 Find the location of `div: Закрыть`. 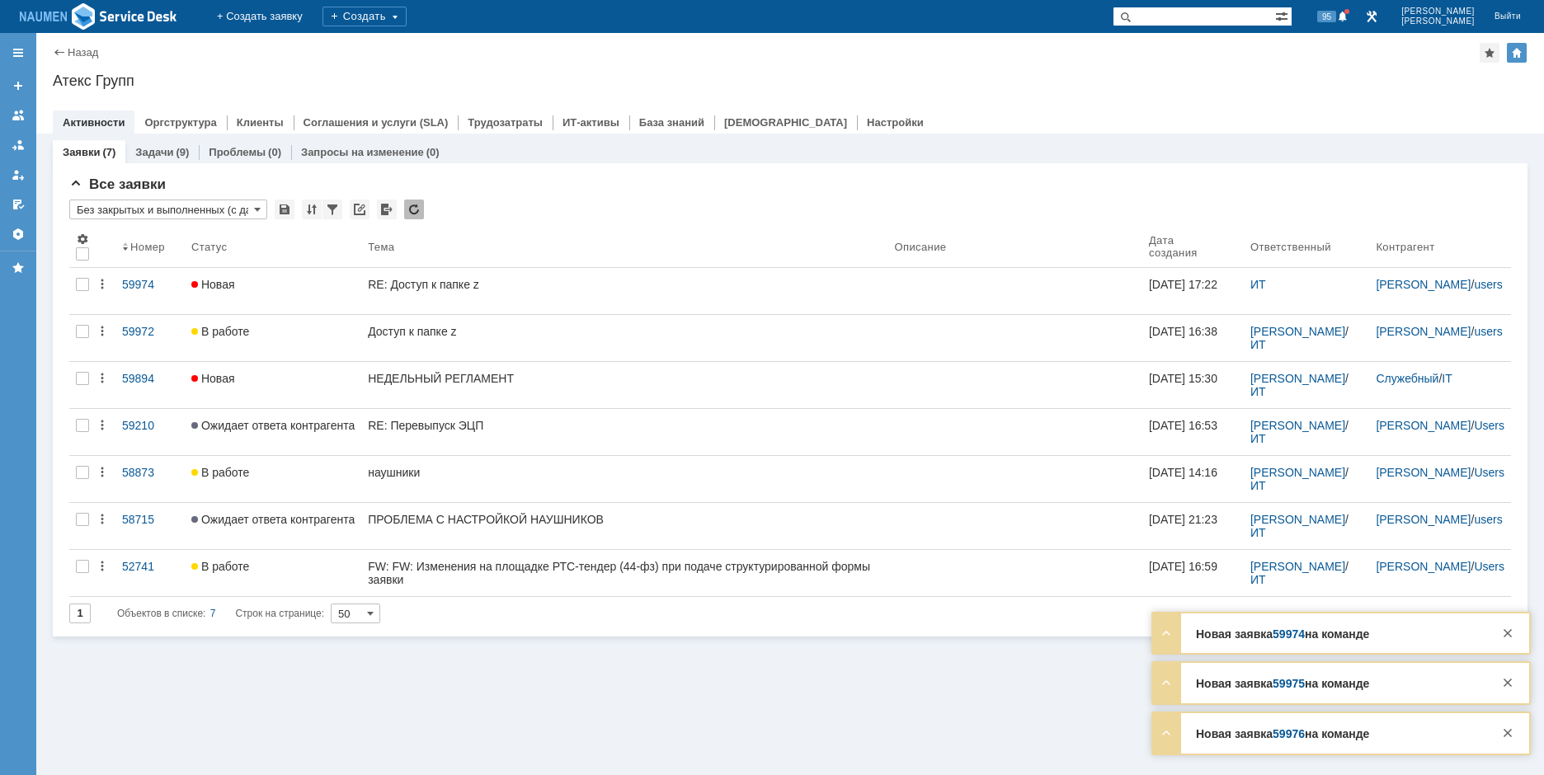

div: Закрыть is located at coordinates (1508, 733).